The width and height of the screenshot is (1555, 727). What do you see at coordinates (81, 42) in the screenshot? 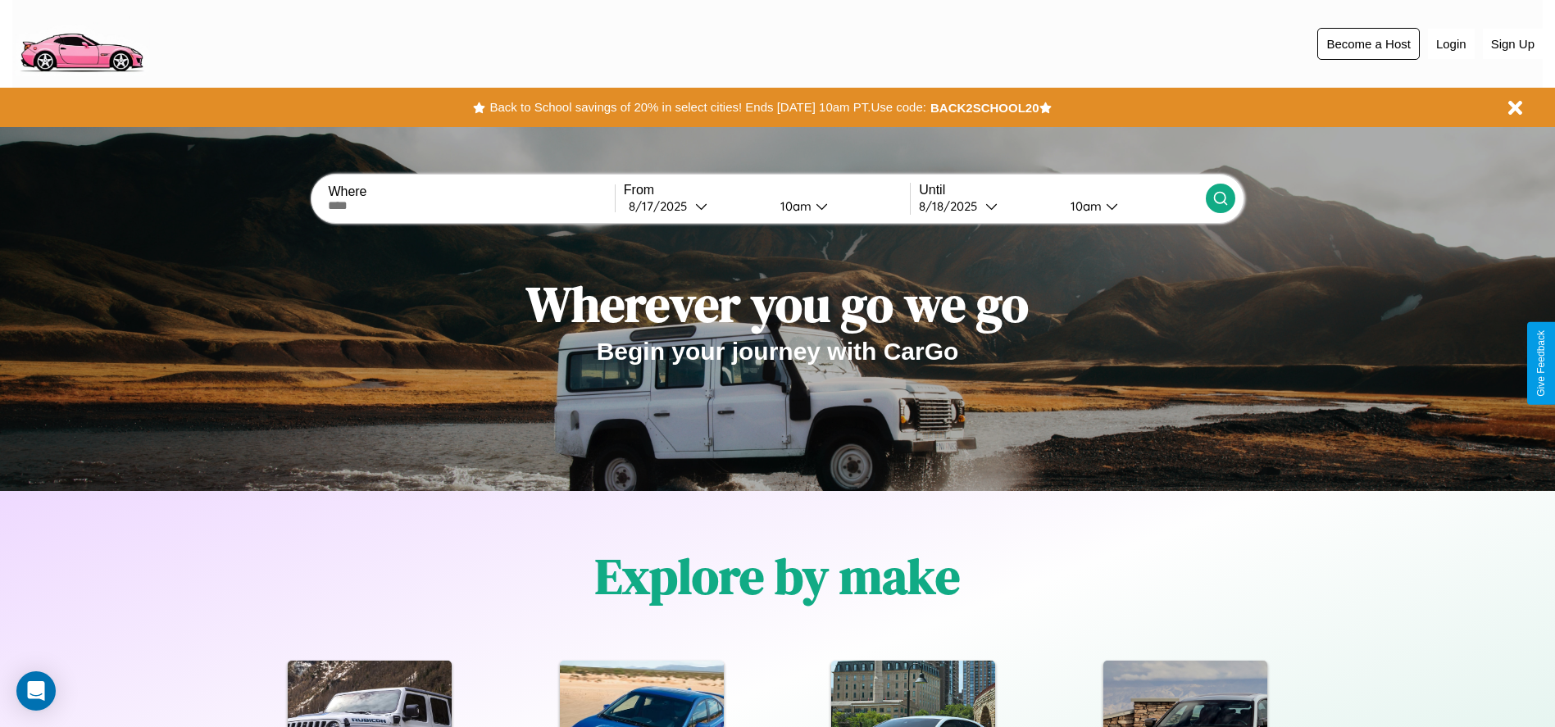
I see `img: logo` at bounding box center [81, 42].